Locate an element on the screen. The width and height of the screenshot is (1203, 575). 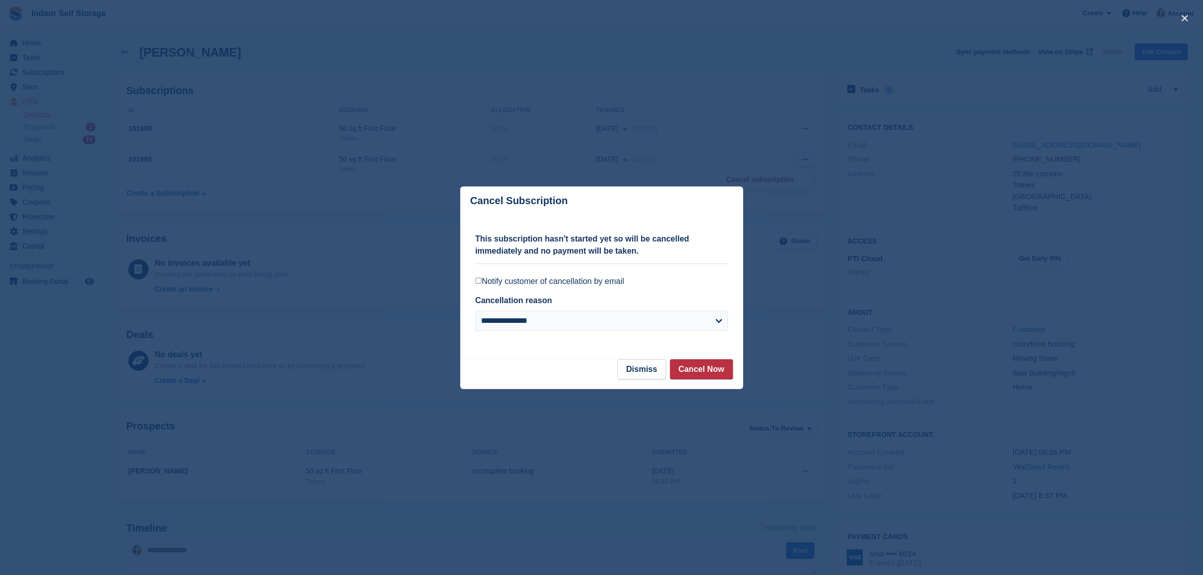
button: close is located at coordinates (1185, 18).